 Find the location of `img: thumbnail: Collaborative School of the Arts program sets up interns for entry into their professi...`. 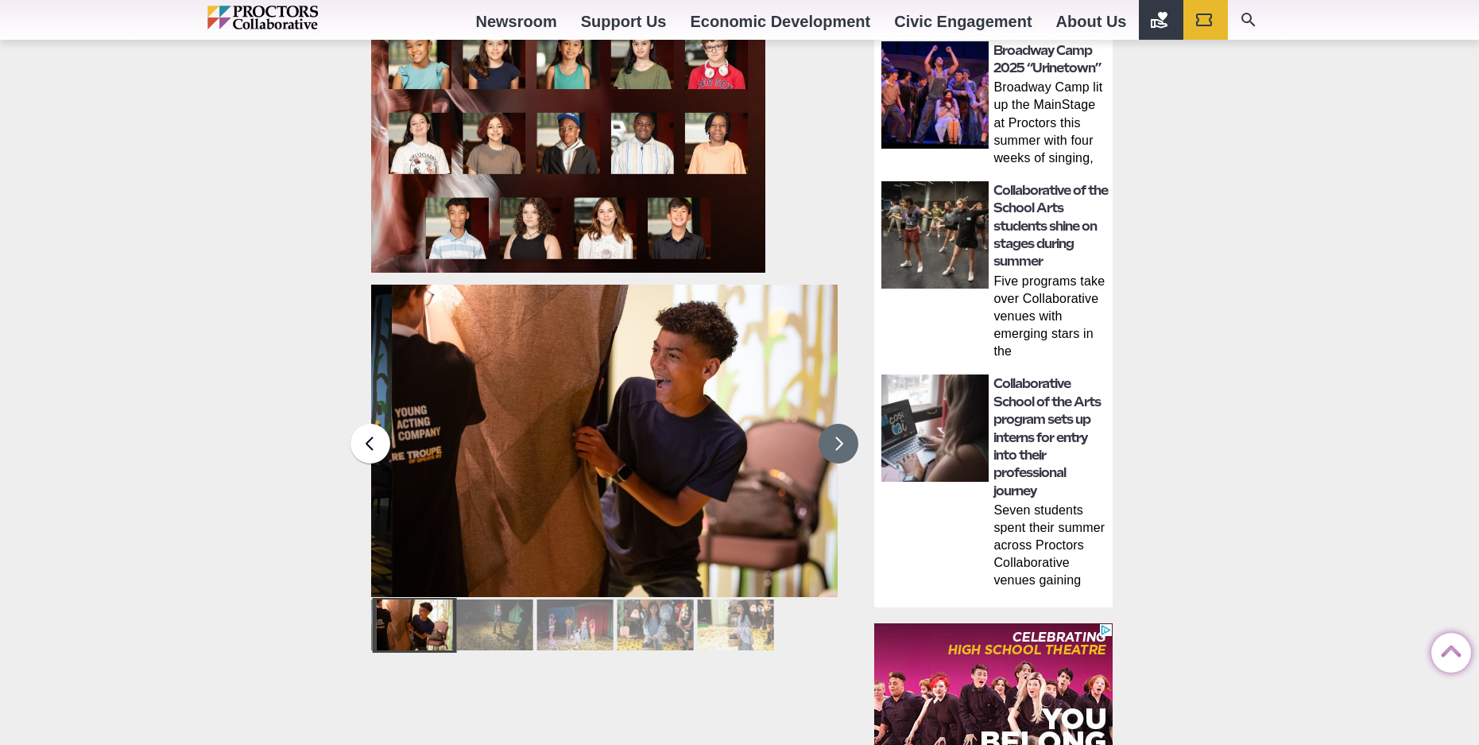

img: thumbnail: Collaborative School of the Arts program sets up interns for entry into their professi... is located at coordinates (935, 428).